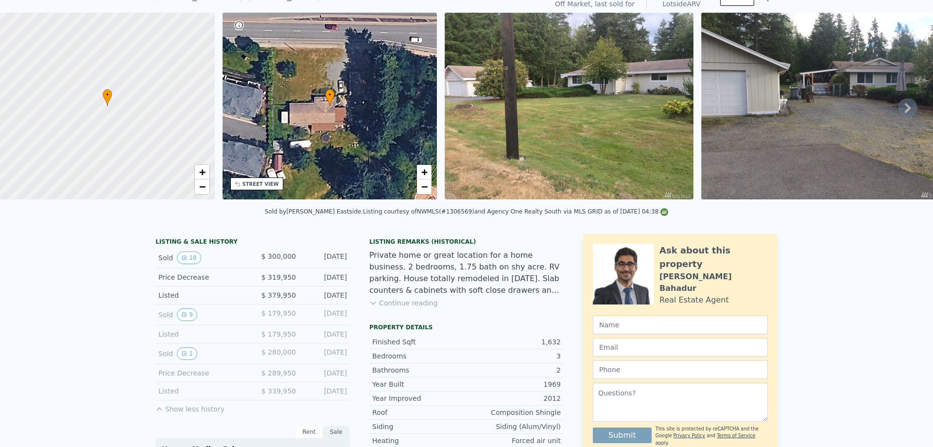  What do you see at coordinates (261, 184) in the screenshot?
I see `div: STREET VIEW` at bounding box center [261, 184].